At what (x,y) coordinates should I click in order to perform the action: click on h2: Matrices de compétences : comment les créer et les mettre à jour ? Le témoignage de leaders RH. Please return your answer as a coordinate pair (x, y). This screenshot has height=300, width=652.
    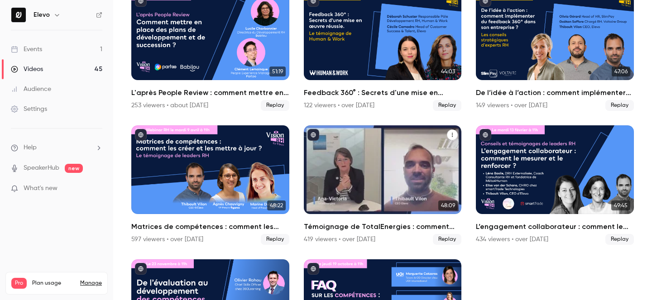
    Looking at the image, I should click on (210, 227).